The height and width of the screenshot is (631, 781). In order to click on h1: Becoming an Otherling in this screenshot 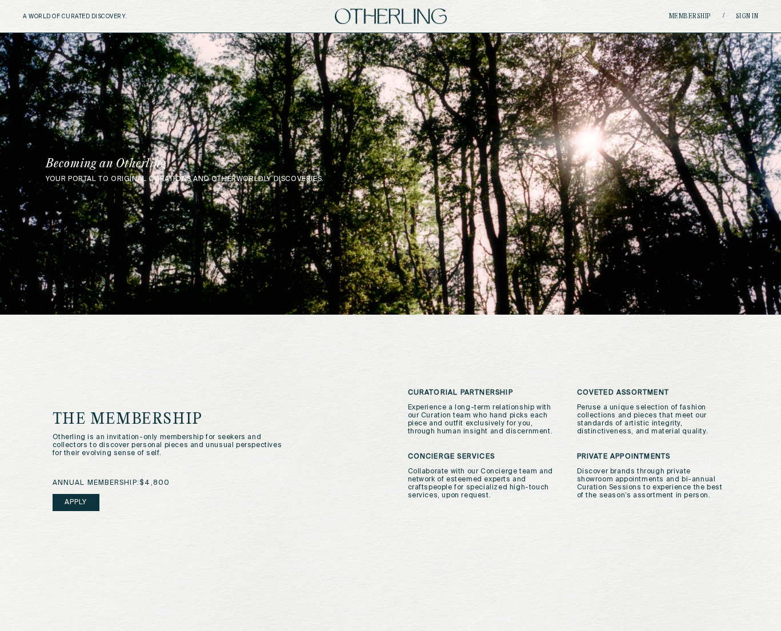, I will do `click(252, 164)`.